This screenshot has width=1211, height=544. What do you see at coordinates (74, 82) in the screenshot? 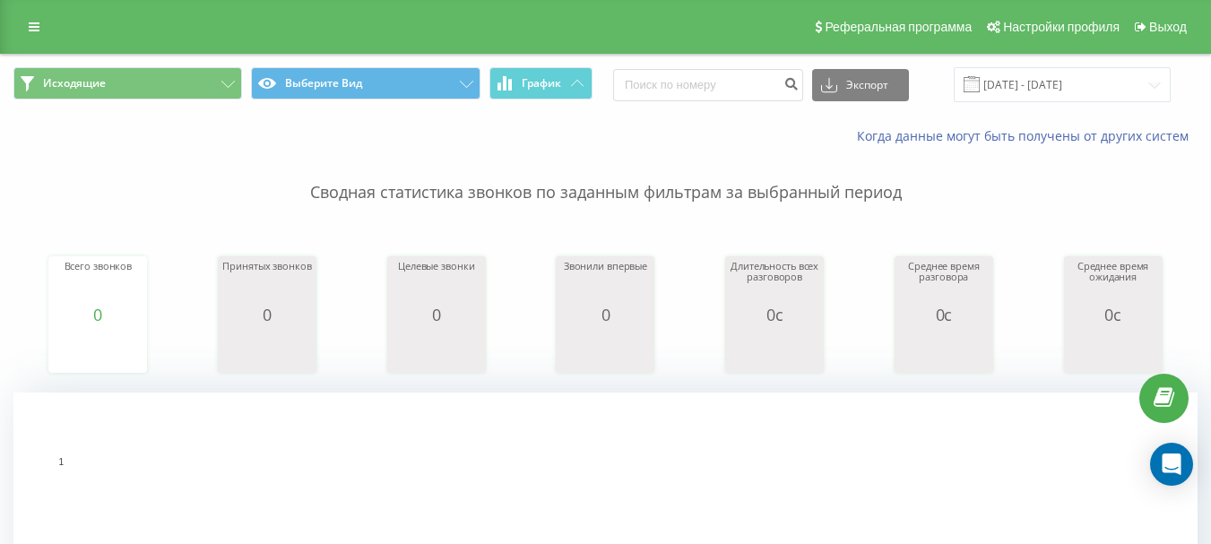
I see `font: Исходящие` at bounding box center [74, 82].